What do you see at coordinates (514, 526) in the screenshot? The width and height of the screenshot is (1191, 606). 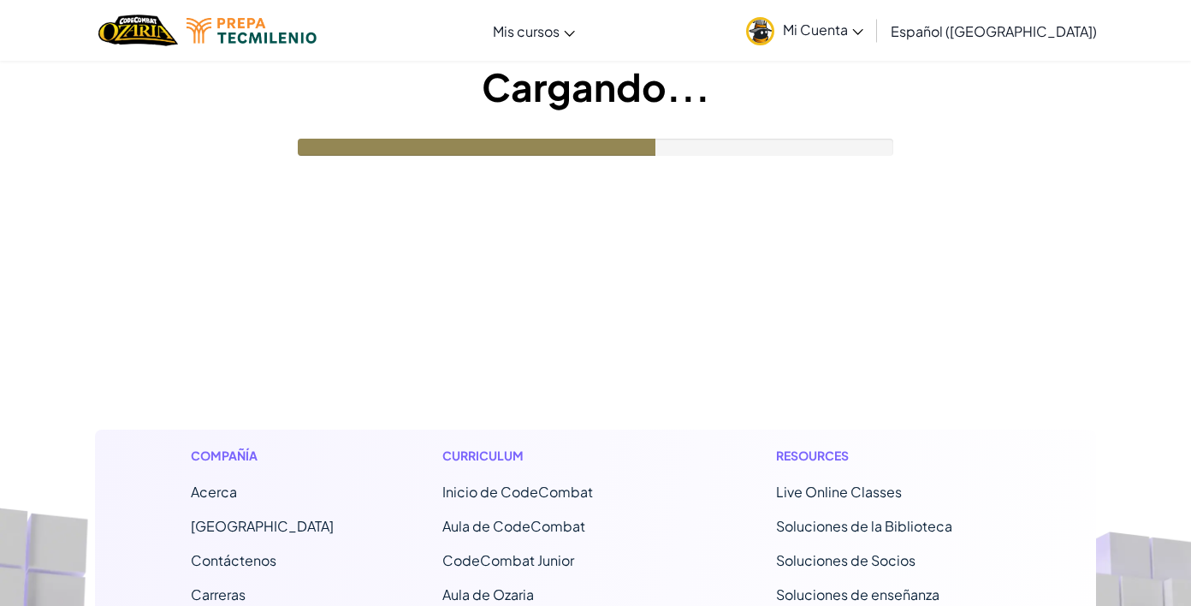 I see `a: Aula de CodeCombat` at bounding box center [514, 526].